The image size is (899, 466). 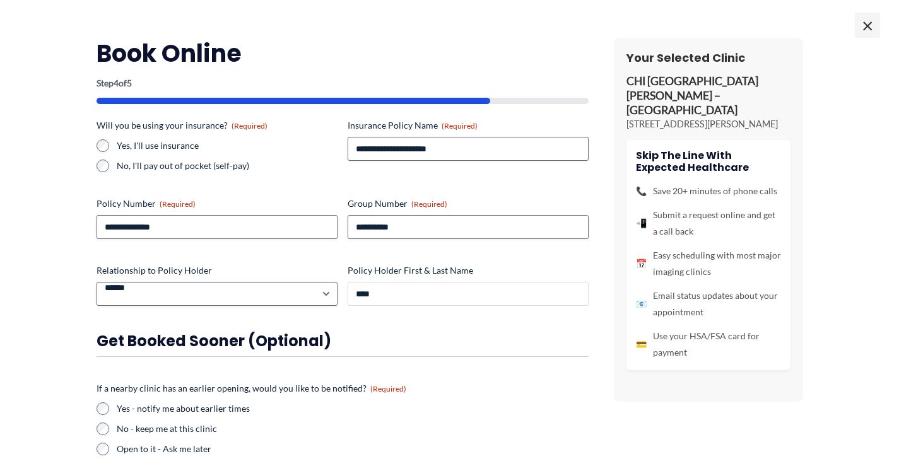 I want to click on label: Yes, I'll use insurance, so click(x=227, y=146).